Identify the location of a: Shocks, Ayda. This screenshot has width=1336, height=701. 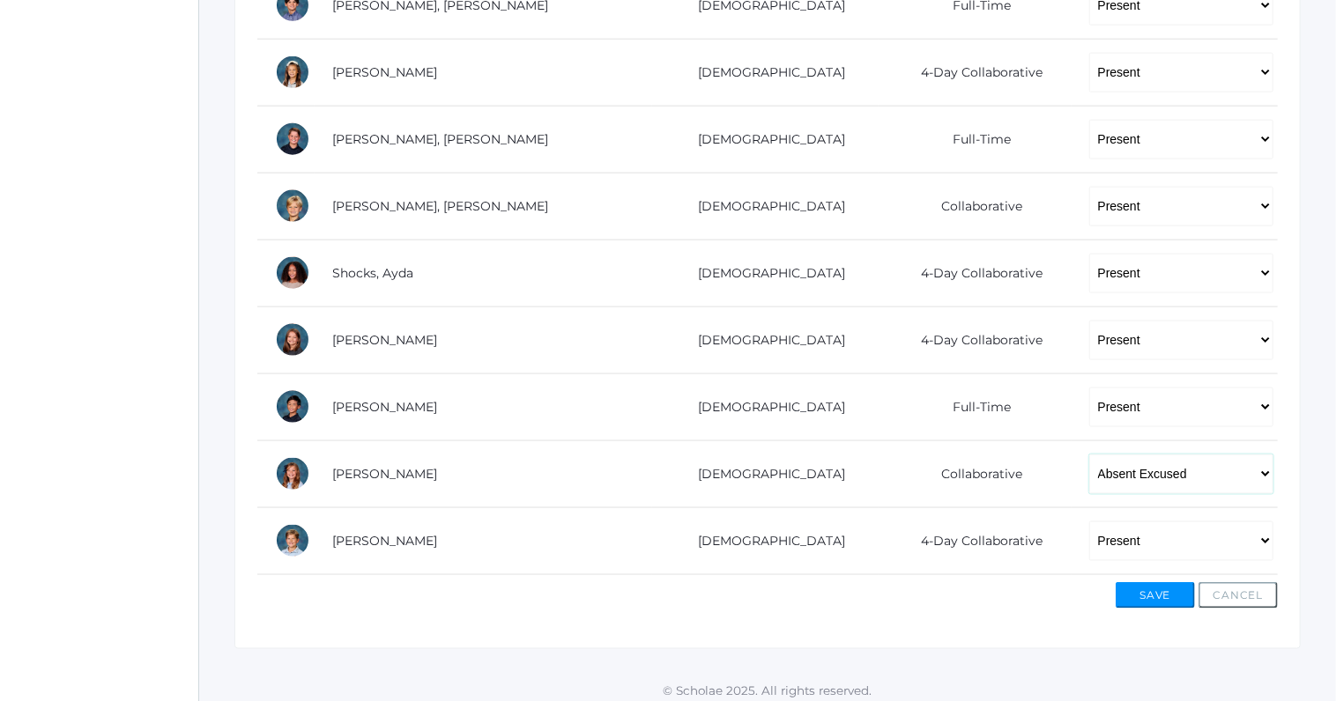
(373, 273).